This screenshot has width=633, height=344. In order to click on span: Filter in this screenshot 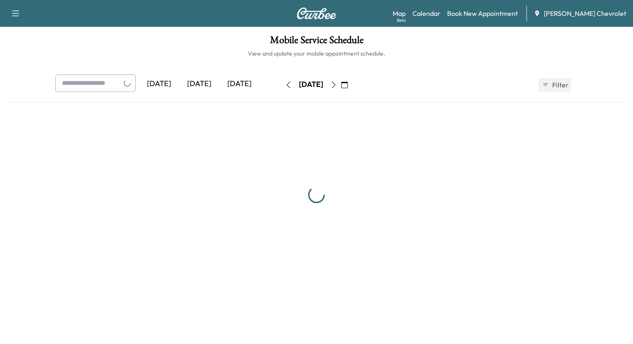, I will do `click(559, 85)`.